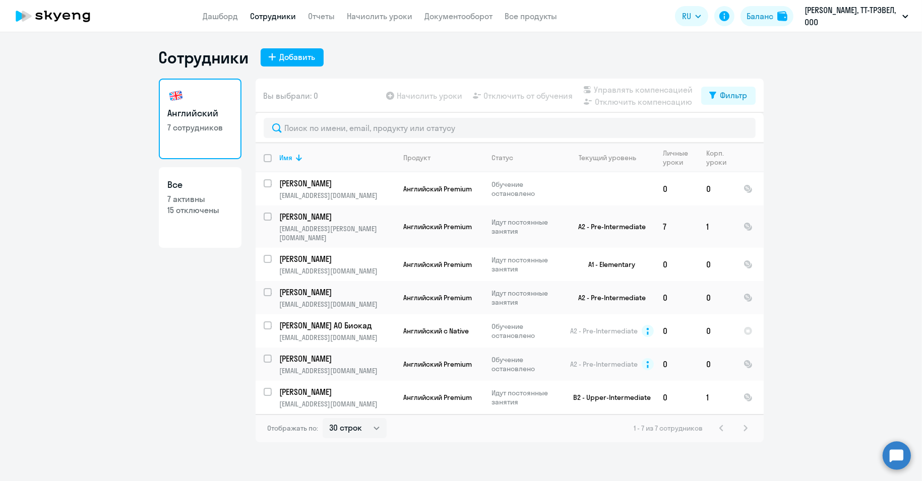 The width and height of the screenshot is (922, 481). I want to click on img: balance, so click(782, 16).